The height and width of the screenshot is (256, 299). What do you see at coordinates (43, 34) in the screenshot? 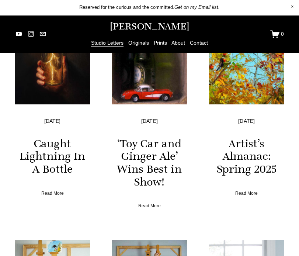
I see `a: jennifermariekeller@gmail.com` at bounding box center [43, 34].